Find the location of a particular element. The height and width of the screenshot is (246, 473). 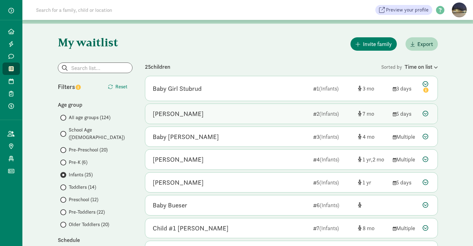

span: Preview your profile is located at coordinates (407, 10).